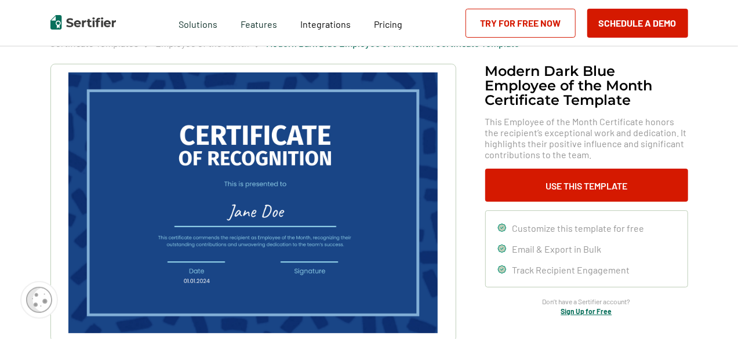 The height and width of the screenshot is (339, 738). Describe the element at coordinates (587, 301) in the screenshot. I see `span: Don’t have a Sertifier account?` at that location.